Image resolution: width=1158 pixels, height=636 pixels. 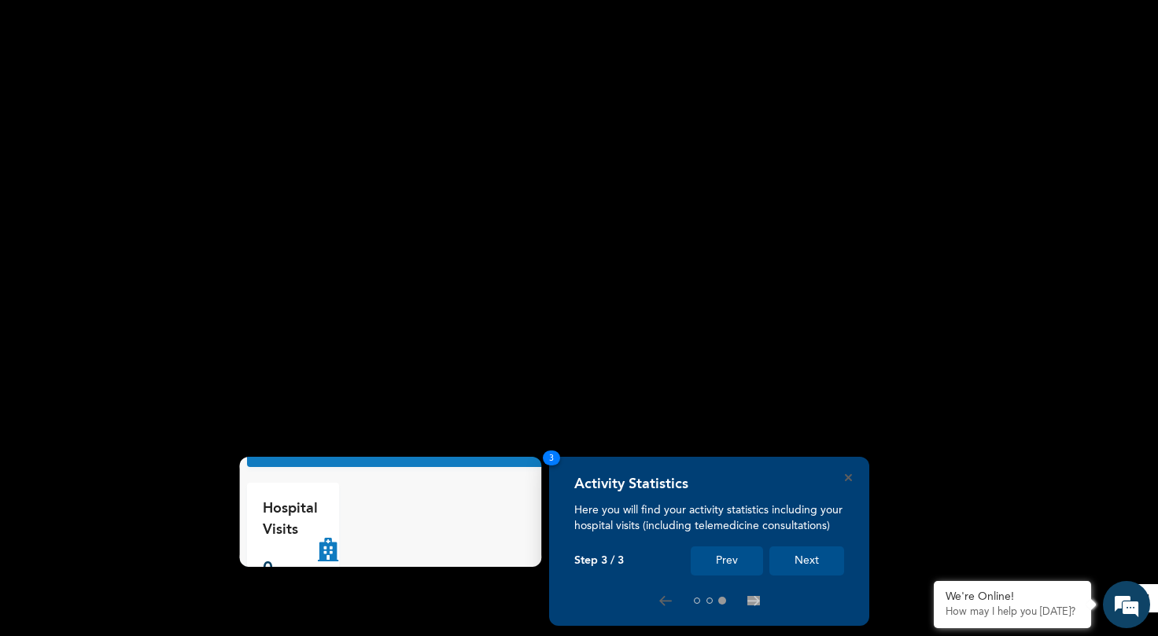 I want to click on span: 3, so click(x=551, y=458).